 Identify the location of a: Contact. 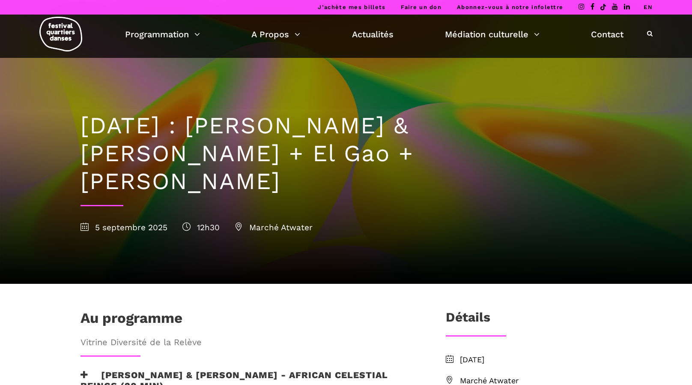
(607, 34).